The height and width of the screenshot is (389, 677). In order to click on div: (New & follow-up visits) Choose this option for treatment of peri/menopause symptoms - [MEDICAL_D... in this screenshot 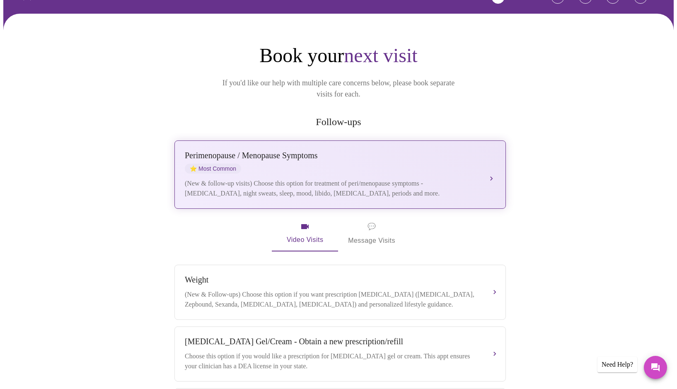, I will do `click(332, 188)`.